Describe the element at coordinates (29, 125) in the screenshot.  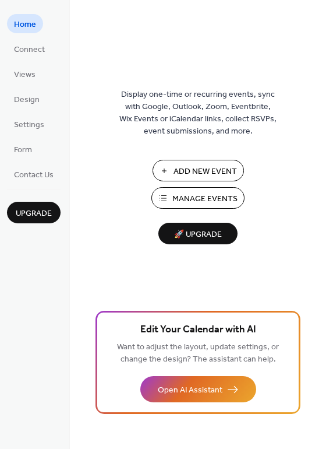
I see `span: Settings` at that location.